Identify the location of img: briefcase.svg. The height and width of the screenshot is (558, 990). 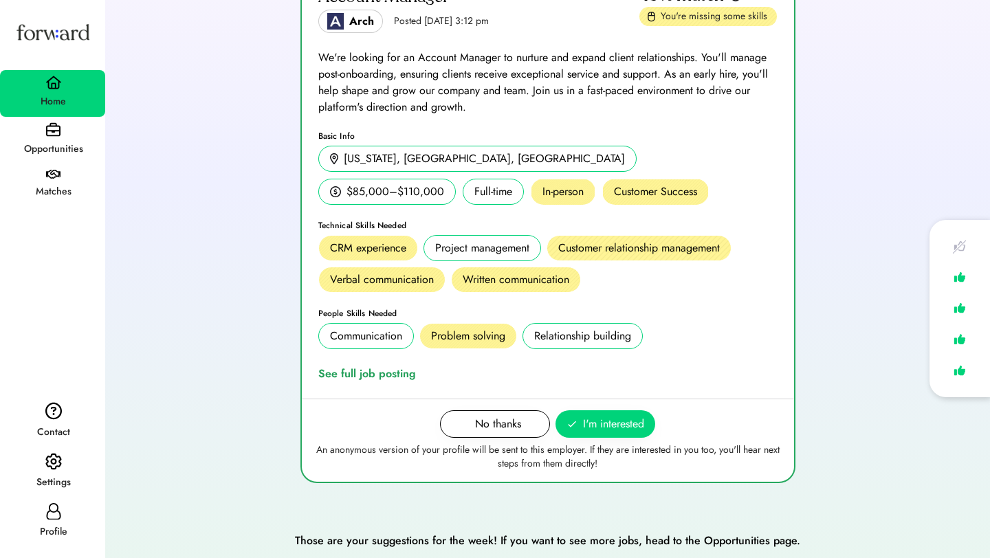
(53, 129).